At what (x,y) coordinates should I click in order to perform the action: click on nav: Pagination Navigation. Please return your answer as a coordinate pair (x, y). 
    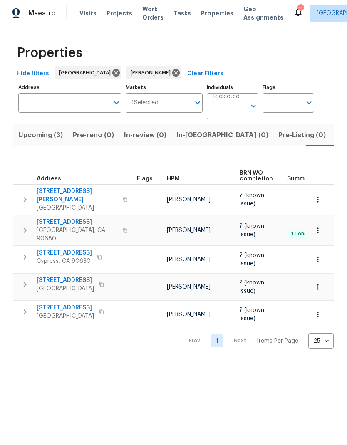
    Looking at the image, I should click on (257, 341).